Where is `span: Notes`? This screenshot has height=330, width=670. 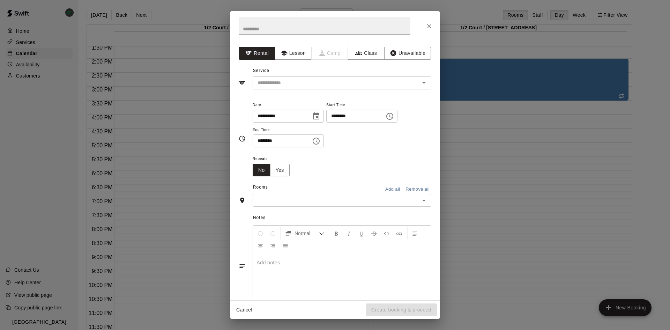
span: Notes is located at coordinates (342, 218).